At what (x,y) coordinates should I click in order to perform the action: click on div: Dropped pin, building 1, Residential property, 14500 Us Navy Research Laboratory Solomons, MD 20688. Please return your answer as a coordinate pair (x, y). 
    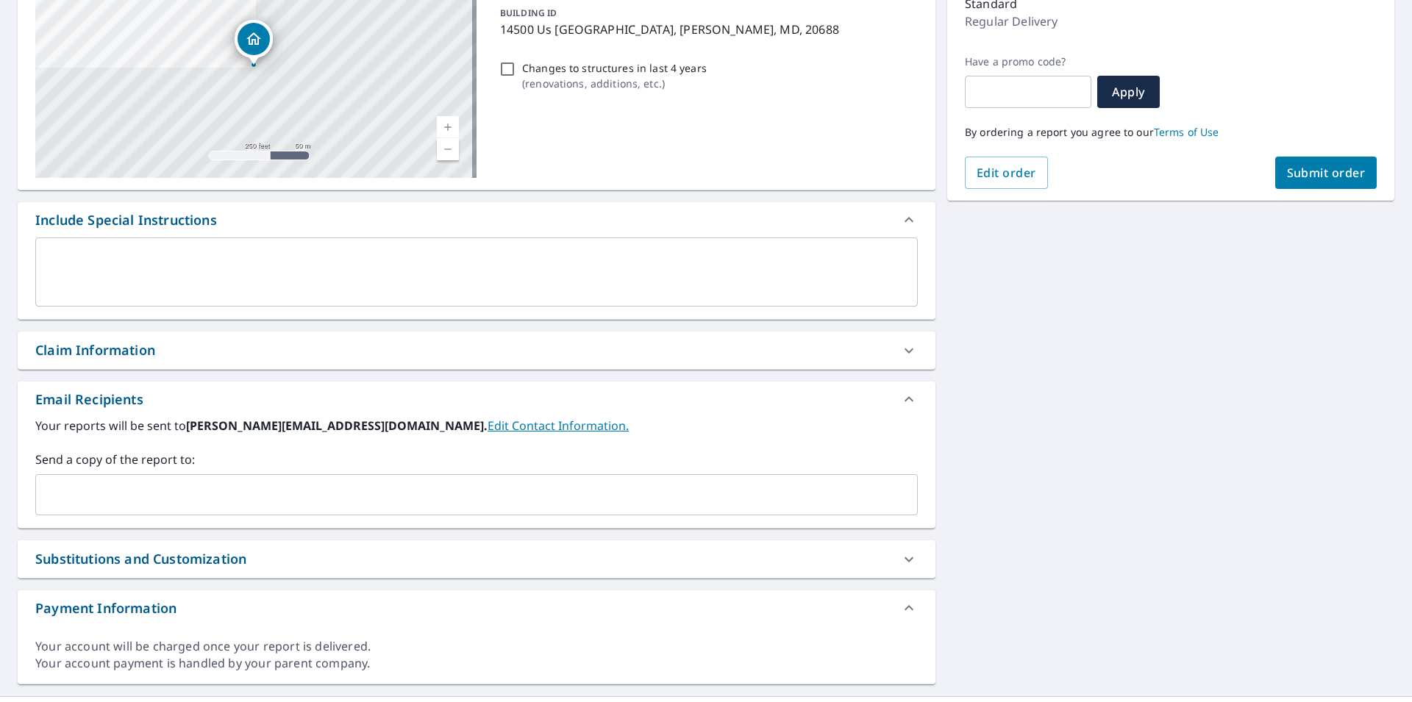
    Looking at the image, I should click on (254, 43).